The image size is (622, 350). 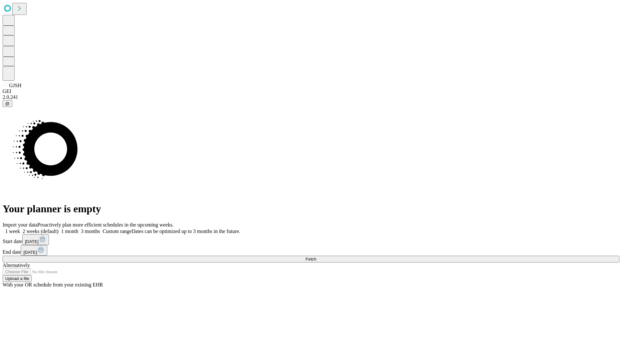 What do you see at coordinates (186, 231) in the screenshot?
I see `span: Dates can be optimized up to 3 months in the future.` at bounding box center [186, 231].